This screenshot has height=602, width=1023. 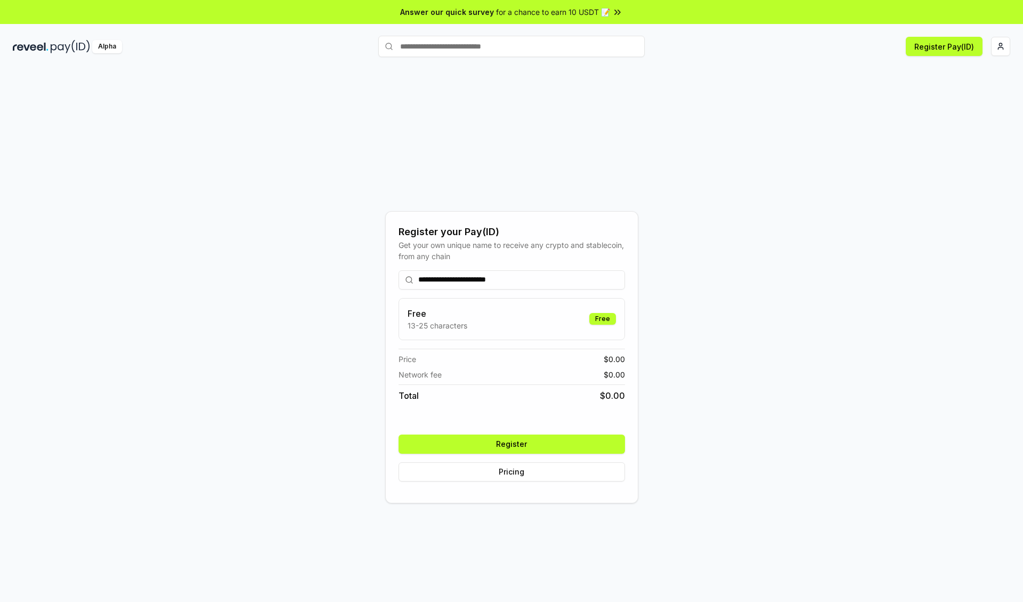 What do you see at coordinates (512, 472) in the screenshot?
I see `button: Pricing` at bounding box center [512, 472].